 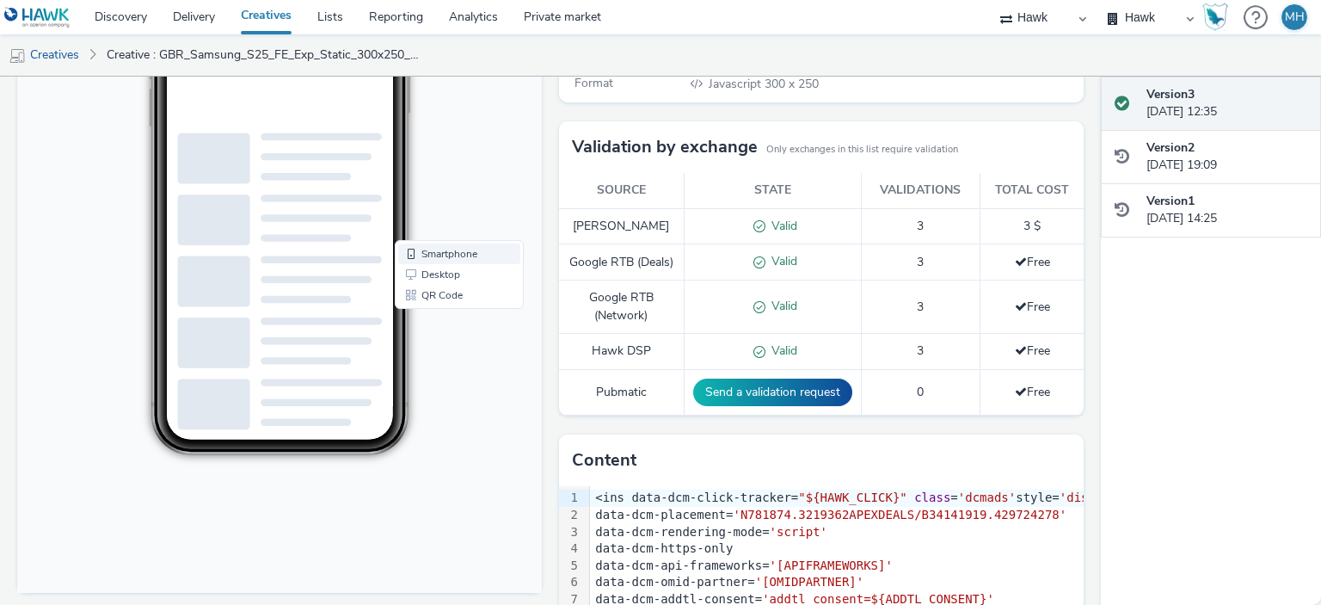 What do you see at coordinates (1171, 94) in the screenshot?
I see `strong: Version 3` at bounding box center [1171, 94].